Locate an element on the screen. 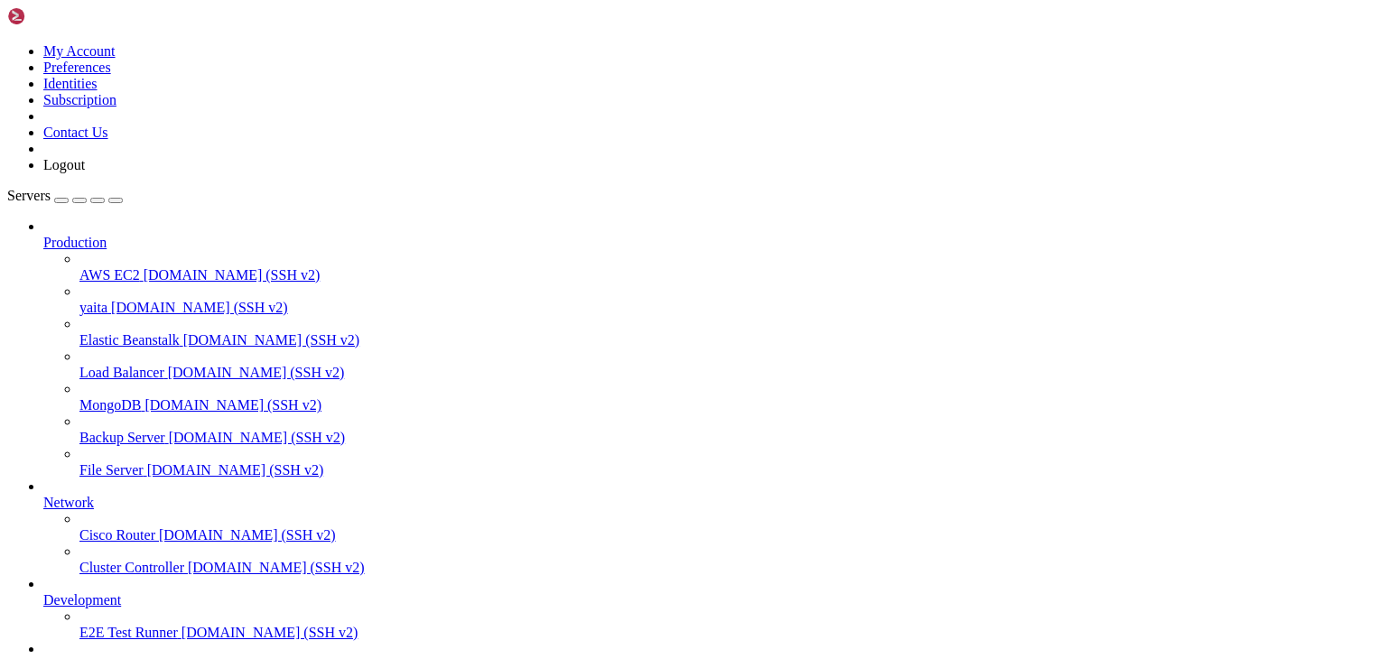 The width and height of the screenshot is (1387, 659). span: AWS EC2 is located at coordinates (109, 274).